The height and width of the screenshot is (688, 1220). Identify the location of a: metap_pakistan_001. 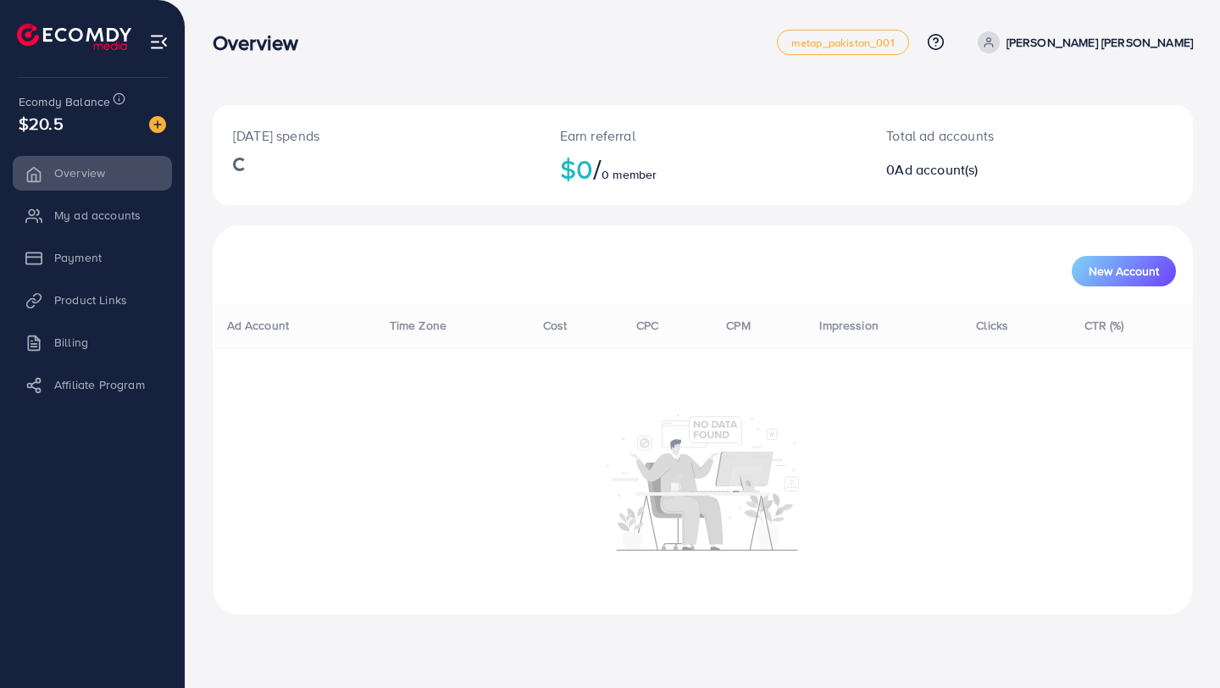
(843, 42).